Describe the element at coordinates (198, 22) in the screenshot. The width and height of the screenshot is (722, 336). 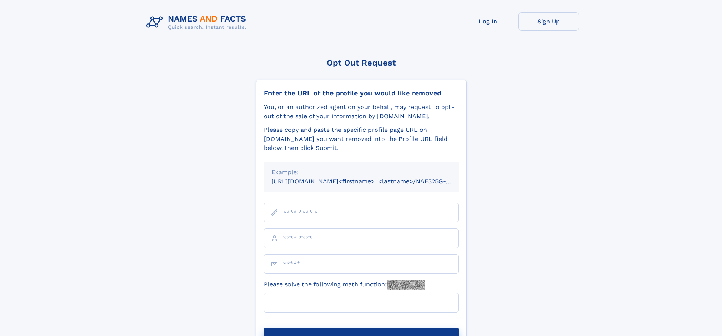
I see `img: Logo Names and Facts` at that location.